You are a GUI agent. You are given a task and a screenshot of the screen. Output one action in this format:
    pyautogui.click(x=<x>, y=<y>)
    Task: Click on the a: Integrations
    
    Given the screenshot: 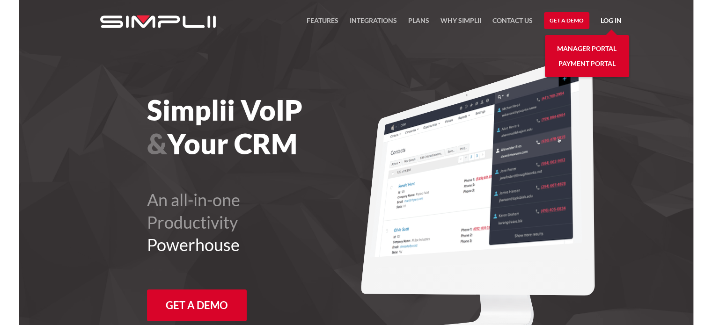 What is the action you would take?
    pyautogui.click(x=373, y=23)
    